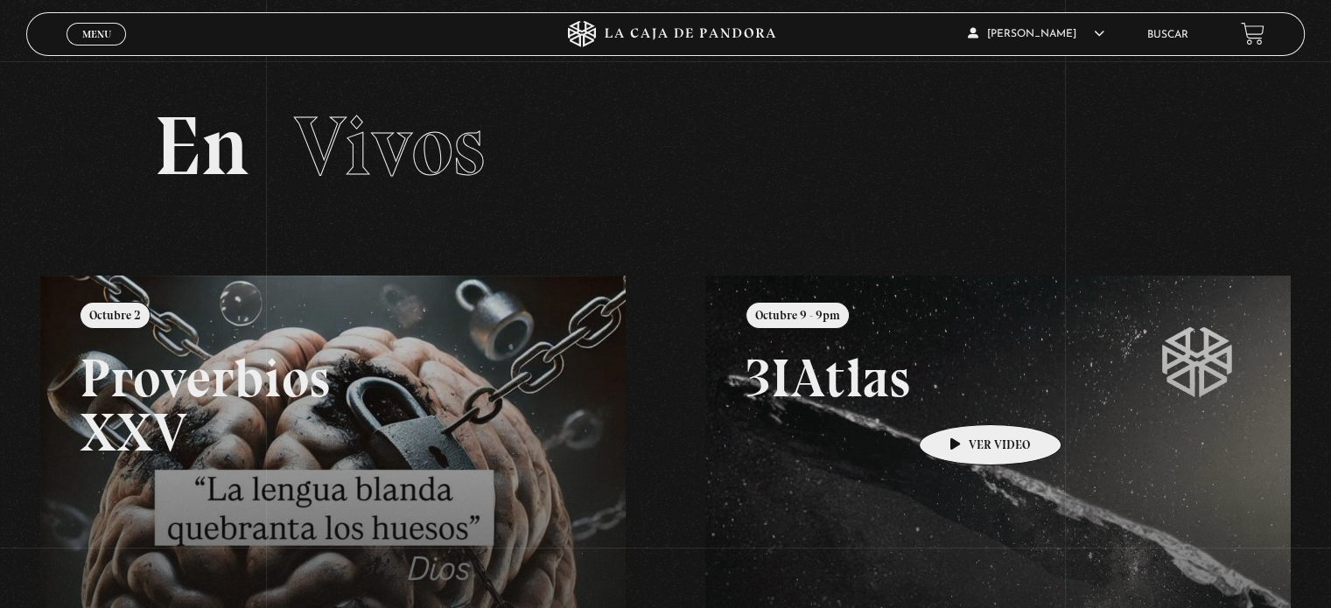 The height and width of the screenshot is (608, 1331). I want to click on span: Vivos, so click(390, 146).